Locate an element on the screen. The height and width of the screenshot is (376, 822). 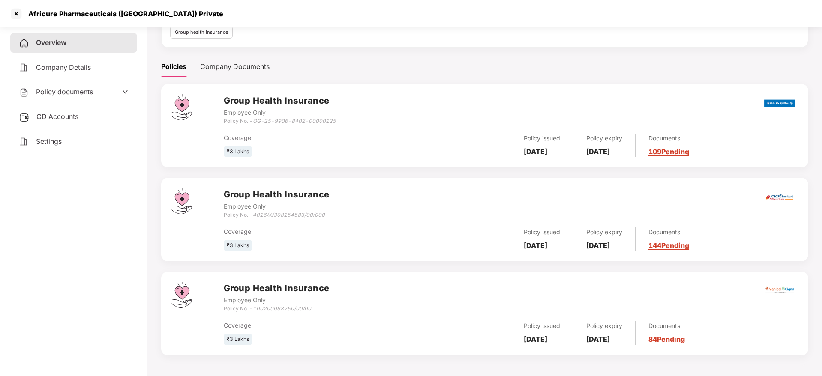
img: mani.png is located at coordinates (779, 291).